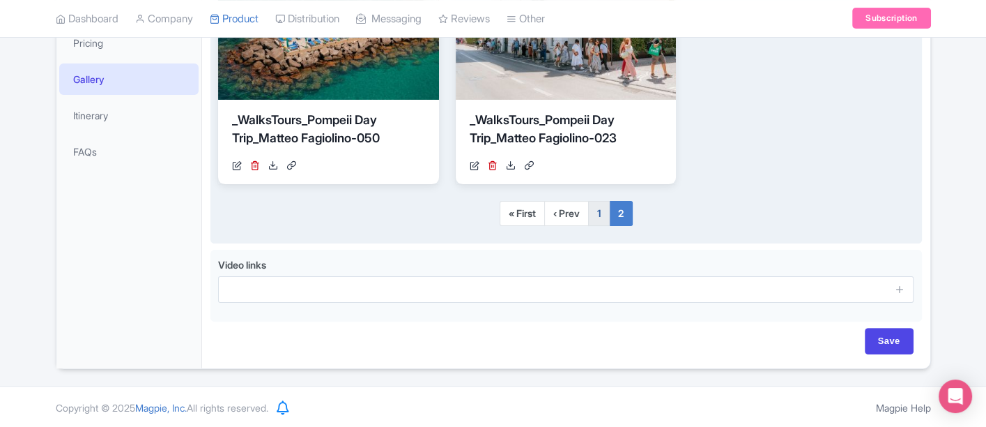  Describe the element at coordinates (956, 396) in the screenshot. I see `div: Open Intercom Messenger` at that location.